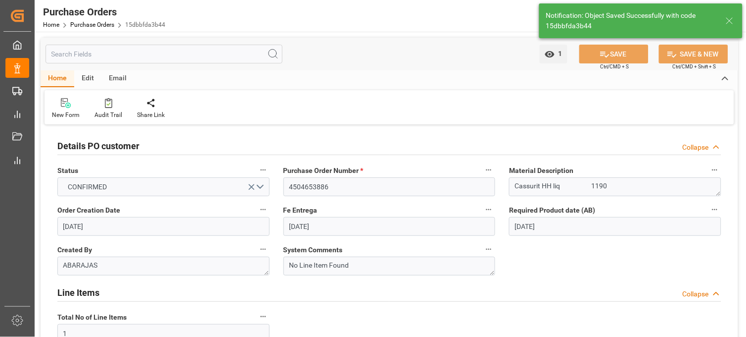 This screenshot has width=746, height=337. What do you see at coordinates (715, 170) in the screenshot?
I see `button: Material Description` at bounding box center [715, 170].